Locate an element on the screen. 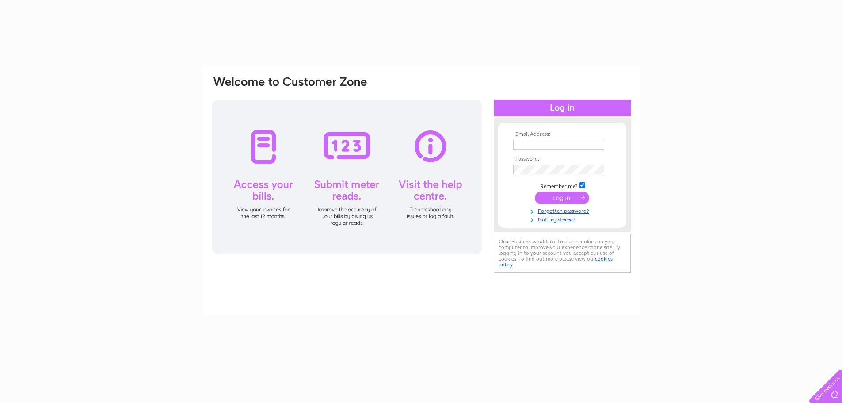 The height and width of the screenshot is (403, 842). input: Submit is located at coordinates (562, 198).